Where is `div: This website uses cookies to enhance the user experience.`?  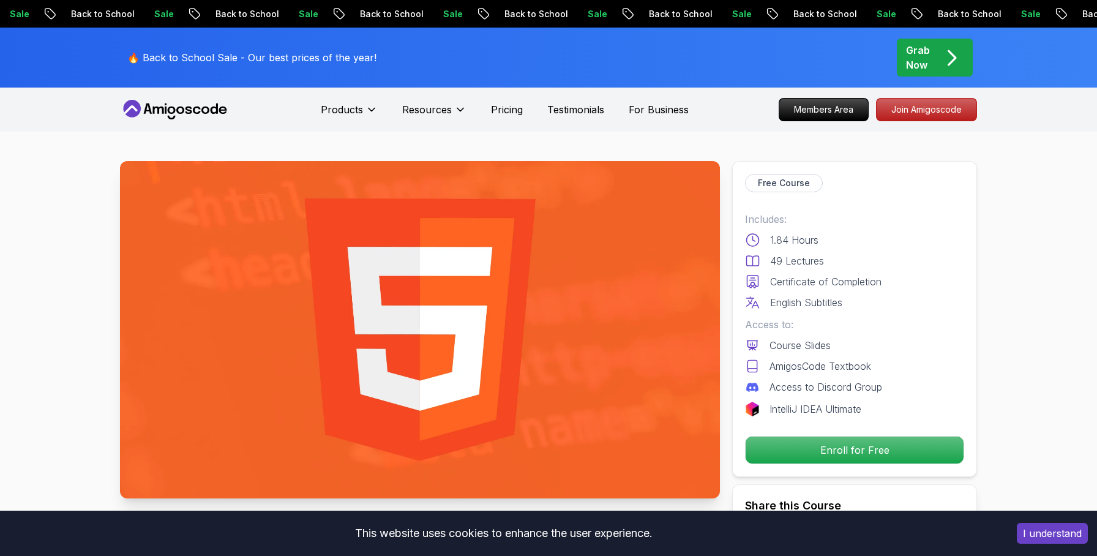 div: This website uses cookies to enhance the user experience. is located at coordinates (504, 533).